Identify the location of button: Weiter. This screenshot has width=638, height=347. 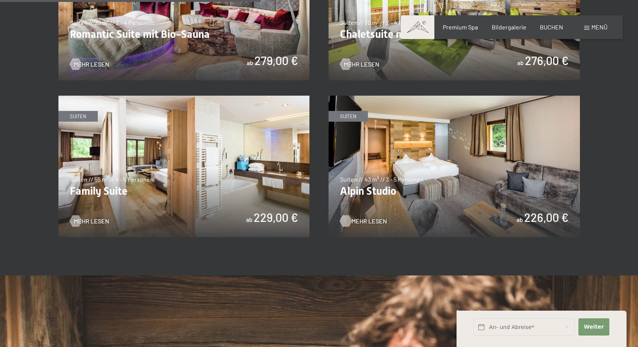
(594, 326).